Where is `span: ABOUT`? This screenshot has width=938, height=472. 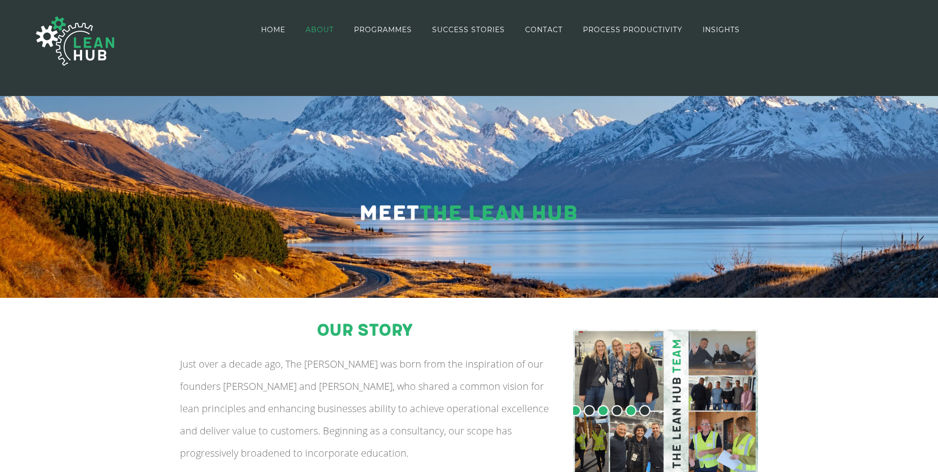 span: ABOUT is located at coordinates (320, 30).